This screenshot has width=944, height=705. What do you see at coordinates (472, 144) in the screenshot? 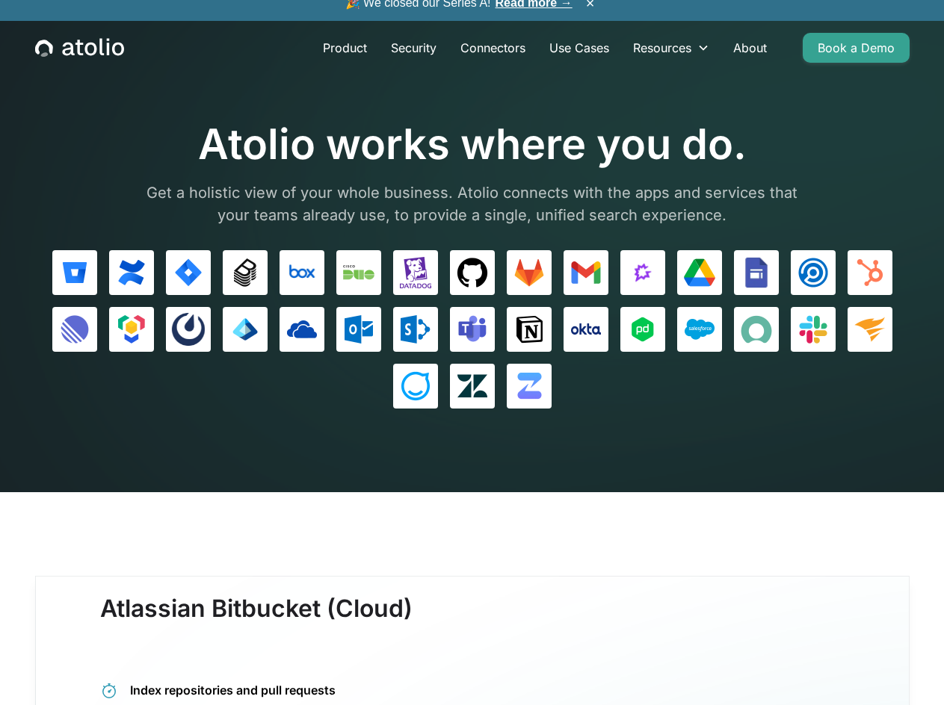
I see `h1: Atolio works where you do.` at bounding box center [472, 144].